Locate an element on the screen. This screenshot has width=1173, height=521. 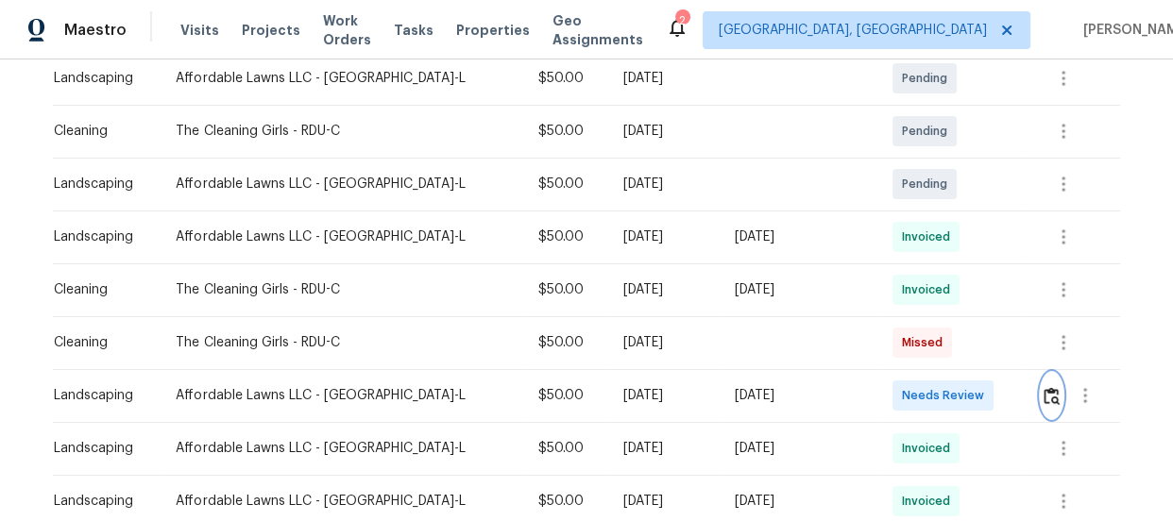
button: Review Icon is located at coordinates (1051, 396).